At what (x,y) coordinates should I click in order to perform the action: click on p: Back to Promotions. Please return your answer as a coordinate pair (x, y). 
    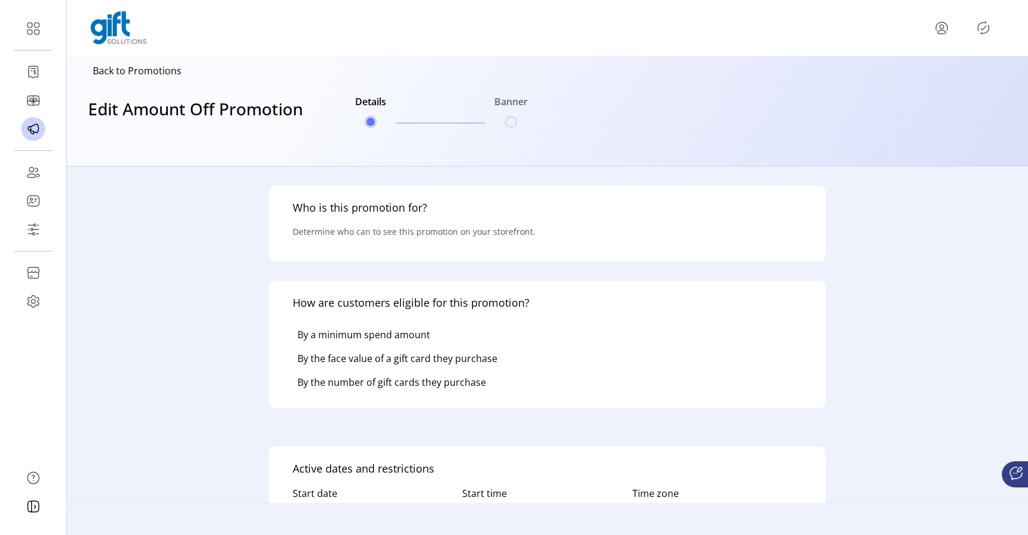
    Looking at the image, I should click on (137, 71).